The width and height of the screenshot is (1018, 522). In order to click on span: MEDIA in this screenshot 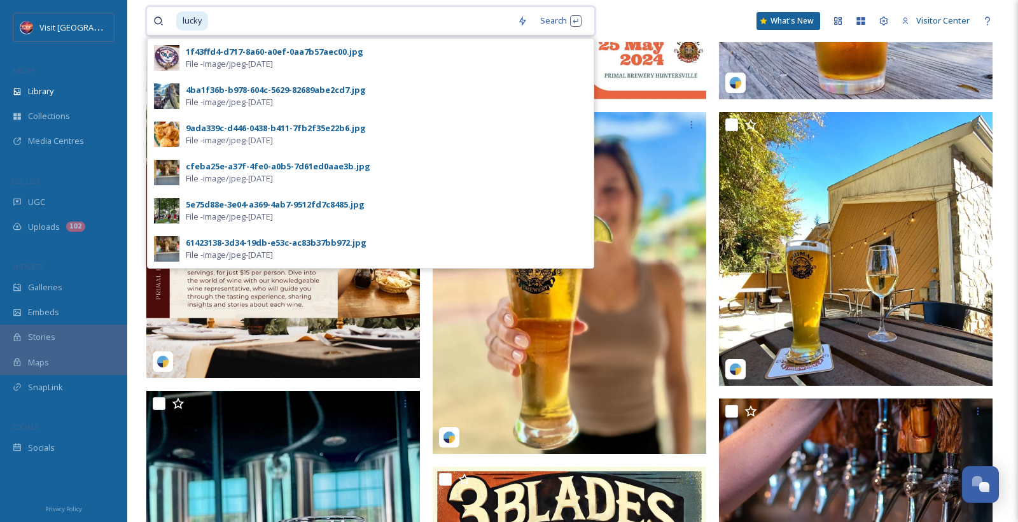, I will do `click(24, 70)`.